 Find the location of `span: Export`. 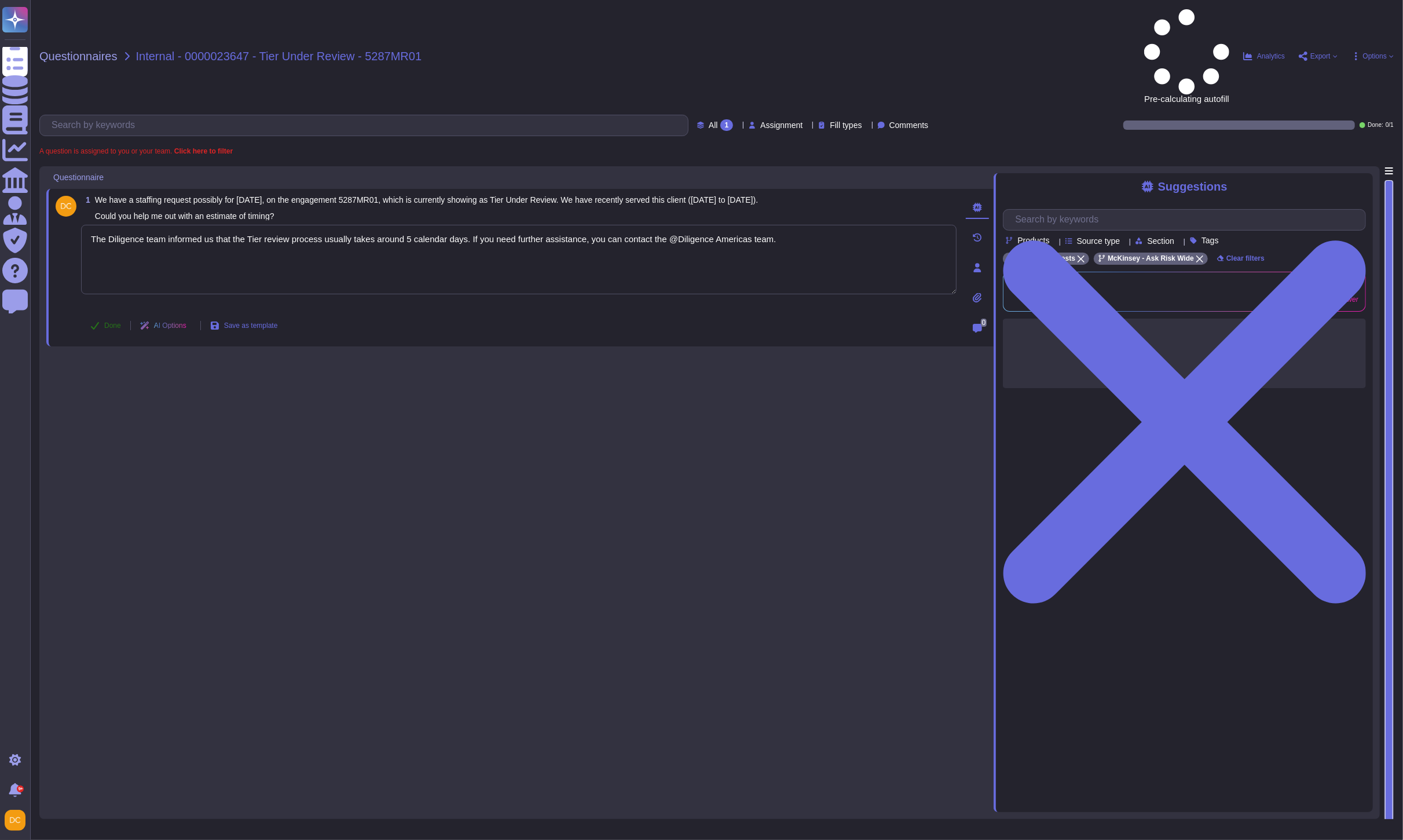

span: Export is located at coordinates (1320, 56).